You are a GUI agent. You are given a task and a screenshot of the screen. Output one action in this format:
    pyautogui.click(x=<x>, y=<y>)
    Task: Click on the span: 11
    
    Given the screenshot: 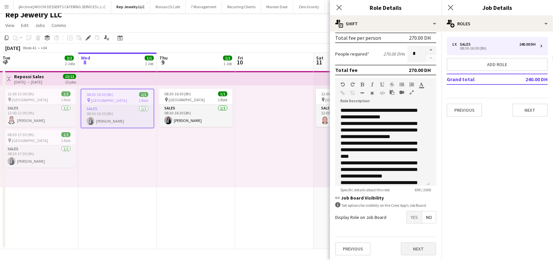 What is the action you would take?
    pyautogui.click(x=319, y=62)
    